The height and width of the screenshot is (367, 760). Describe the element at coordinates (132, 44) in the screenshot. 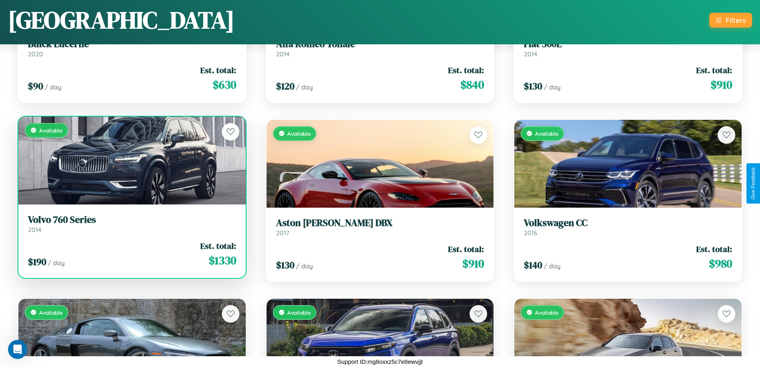

I see `h3: Buick Lucerne` at that location.